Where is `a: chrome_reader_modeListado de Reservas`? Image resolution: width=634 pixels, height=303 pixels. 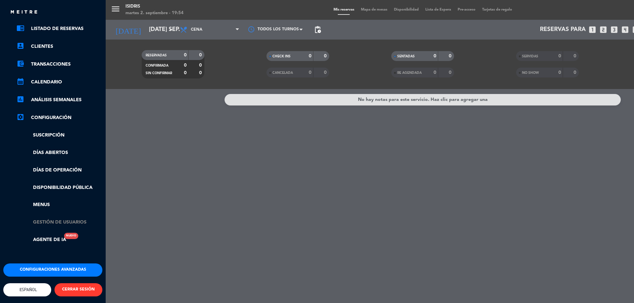
a: chrome_reader_modeListado de Reservas is located at coordinates (59, 29).